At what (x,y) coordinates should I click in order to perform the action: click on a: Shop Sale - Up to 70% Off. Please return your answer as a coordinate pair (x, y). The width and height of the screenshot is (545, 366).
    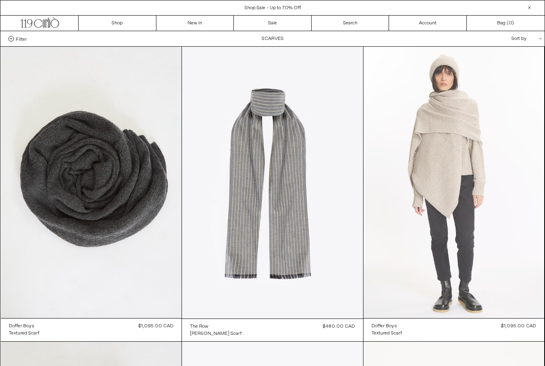
    Looking at the image, I should click on (272, 8).